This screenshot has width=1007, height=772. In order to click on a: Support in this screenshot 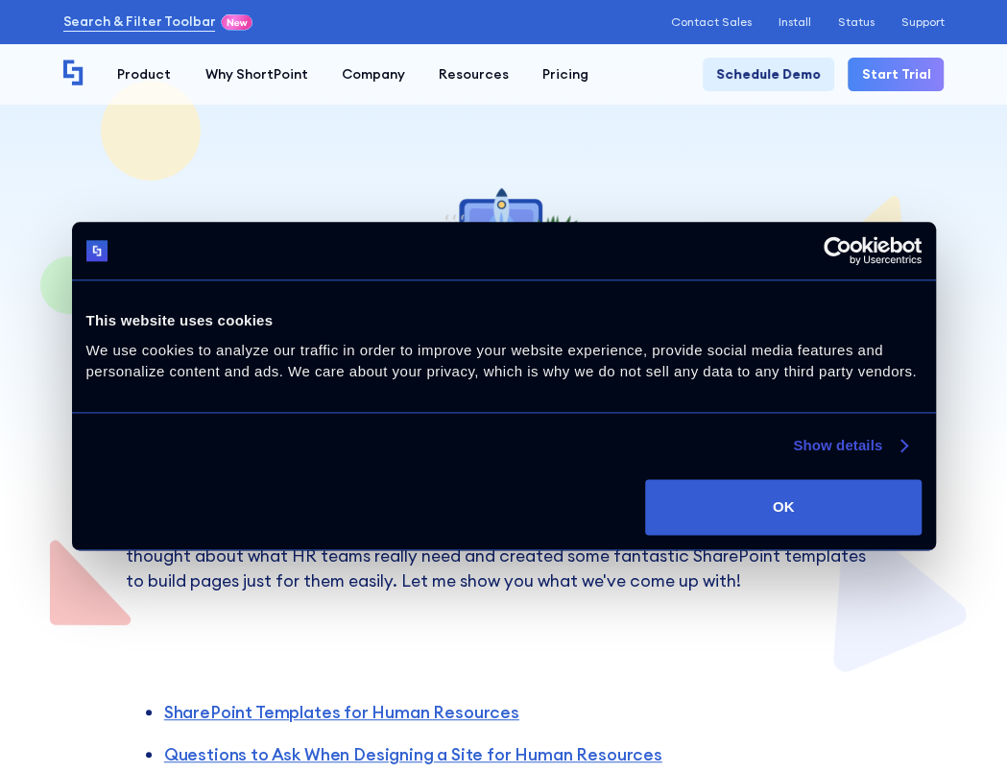, I will do `click(921, 22)`.